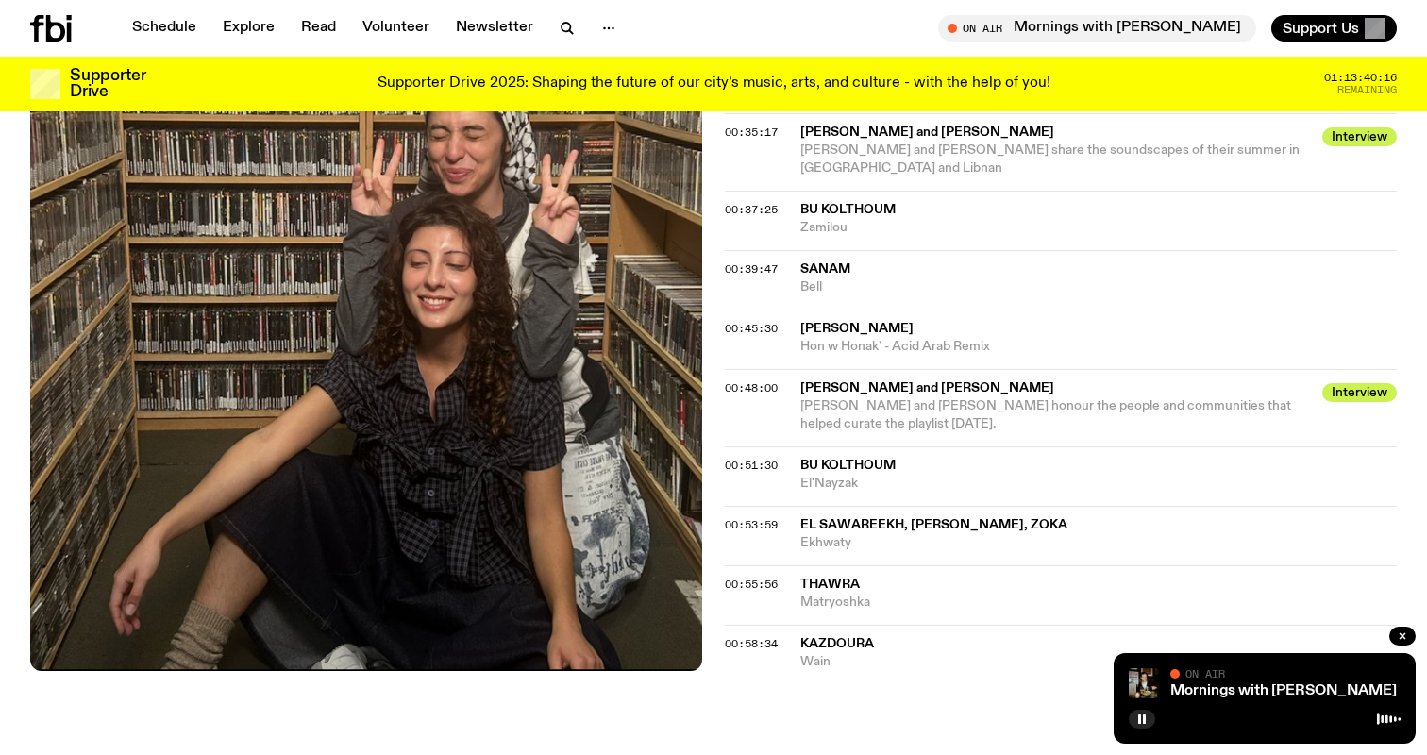 This screenshot has width=1427, height=755. I want to click on span: 00:55:56, so click(751, 584).